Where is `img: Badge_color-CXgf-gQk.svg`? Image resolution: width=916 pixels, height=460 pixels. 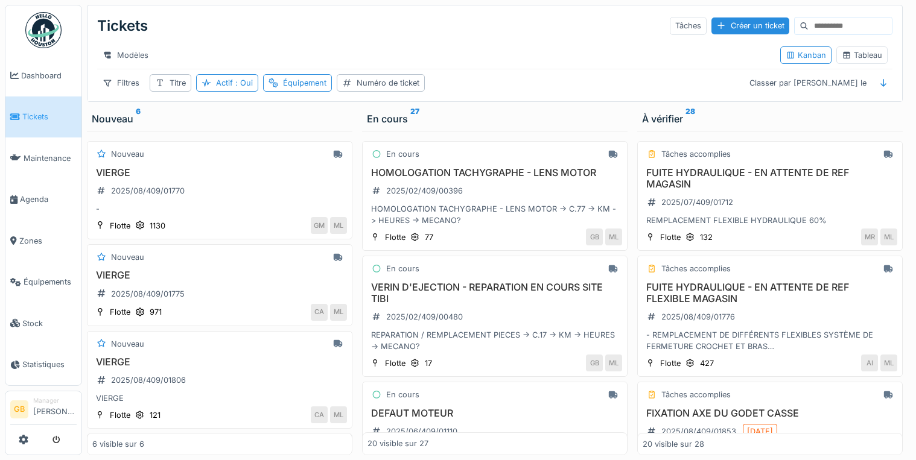 img: Badge_color-CXgf-gQk.svg is located at coordinates (43, 30).